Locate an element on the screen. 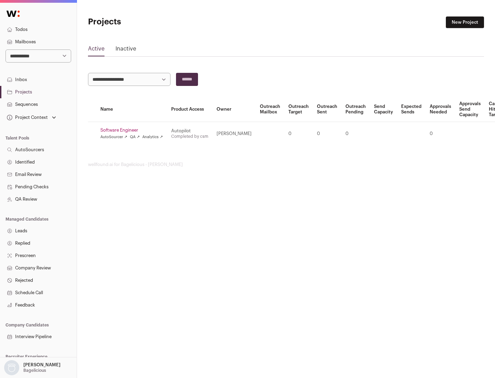  th: Send Capacity is located at coordinates (383, 109).